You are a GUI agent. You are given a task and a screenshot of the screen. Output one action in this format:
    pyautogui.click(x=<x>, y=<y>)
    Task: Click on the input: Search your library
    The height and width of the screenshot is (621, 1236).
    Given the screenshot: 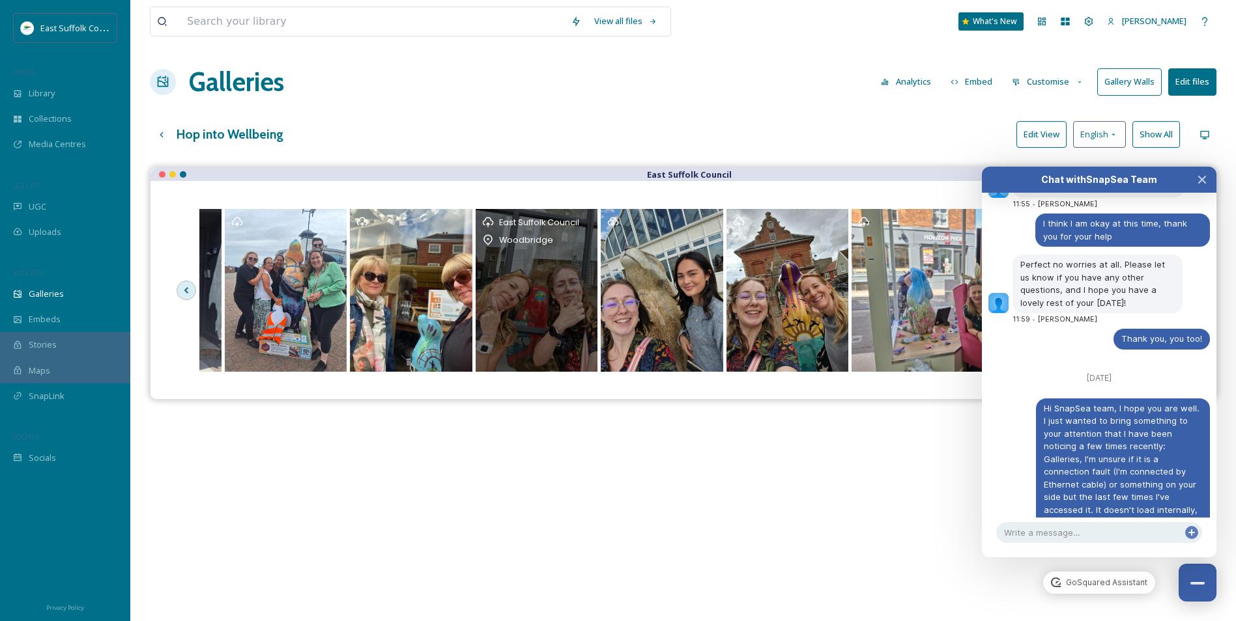 What is the action you would take?
    pyautogui.click(x=372, y=21)
    